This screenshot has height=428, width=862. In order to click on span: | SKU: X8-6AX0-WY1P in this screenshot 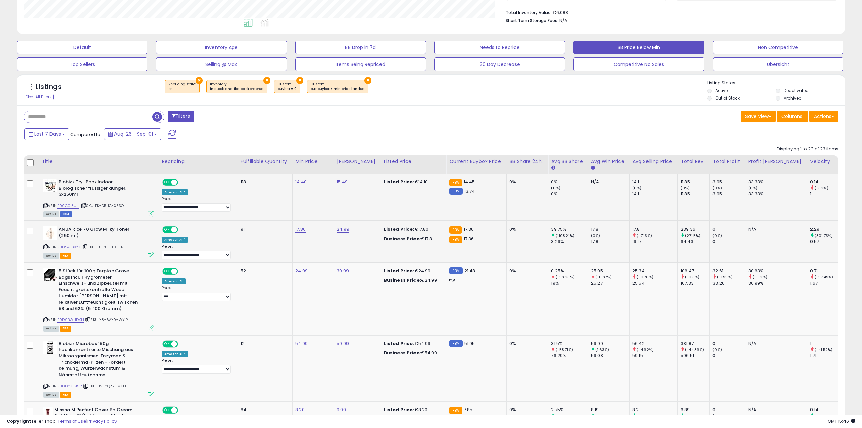, I will do `click(106, 320)`.